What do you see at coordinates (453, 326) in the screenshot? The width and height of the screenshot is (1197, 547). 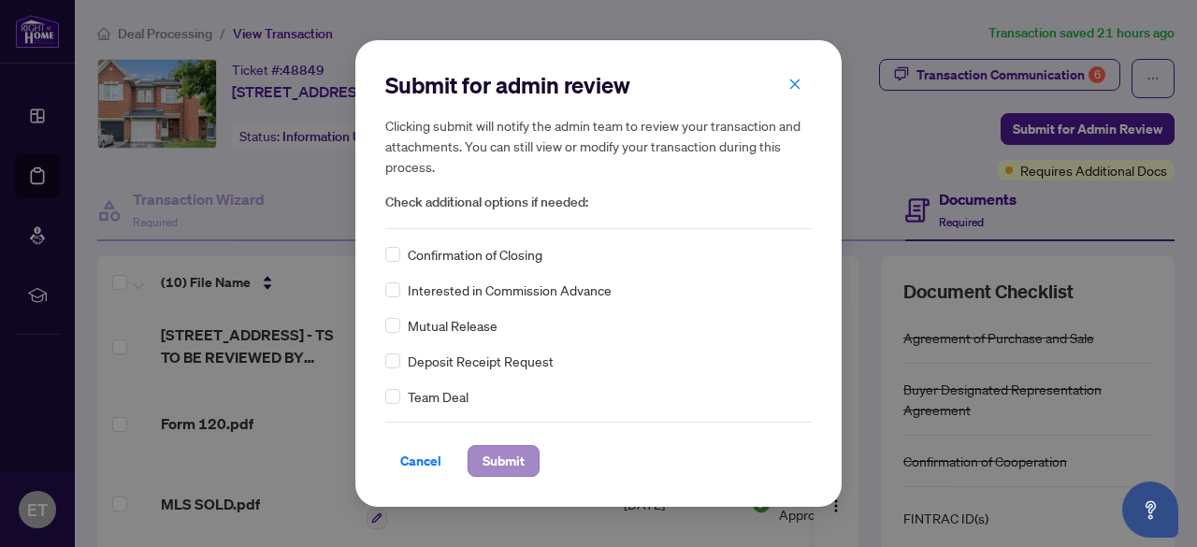 I see `span: Mutual Release` at bounding box center [453, 326].